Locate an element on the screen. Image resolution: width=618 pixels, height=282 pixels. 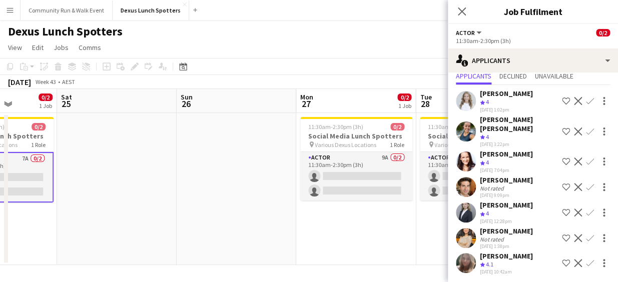
a: View is located at coordinates (15, 48).